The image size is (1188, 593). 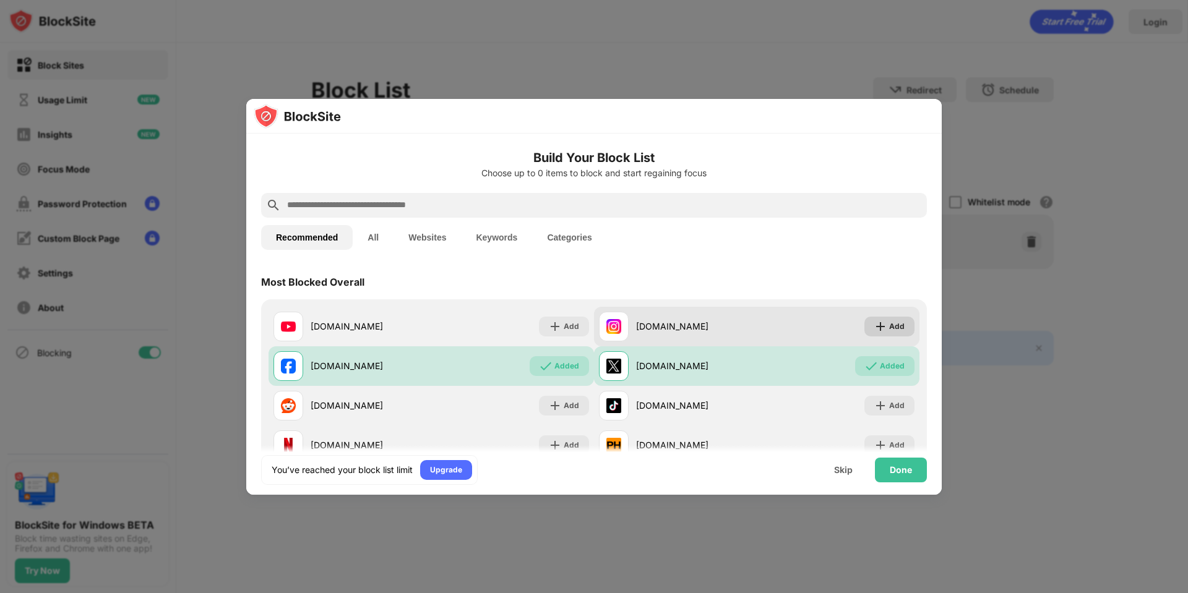 What do you see at coordinates (843, 470) in the screenshot?
I see `div: Skip` at bounding box center [843, 470].